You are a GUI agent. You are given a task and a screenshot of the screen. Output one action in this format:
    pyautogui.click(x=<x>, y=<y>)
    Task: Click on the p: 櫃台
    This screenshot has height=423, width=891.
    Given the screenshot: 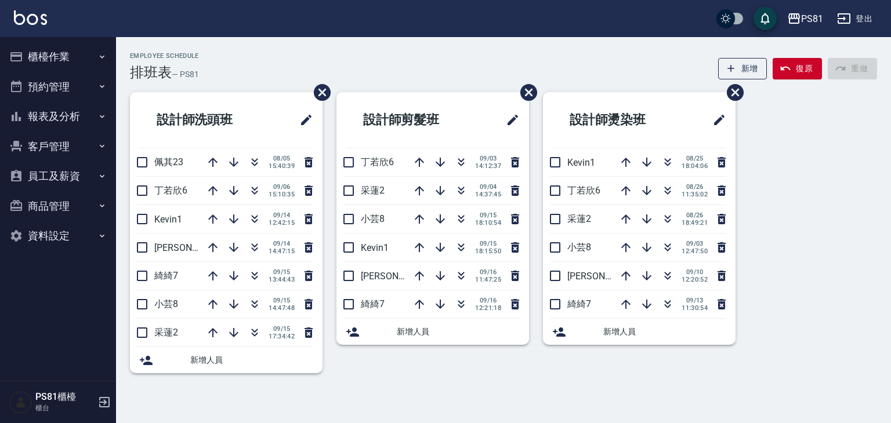 What is the action you would take?
    pyautogui.click(x=65, y=408)
    